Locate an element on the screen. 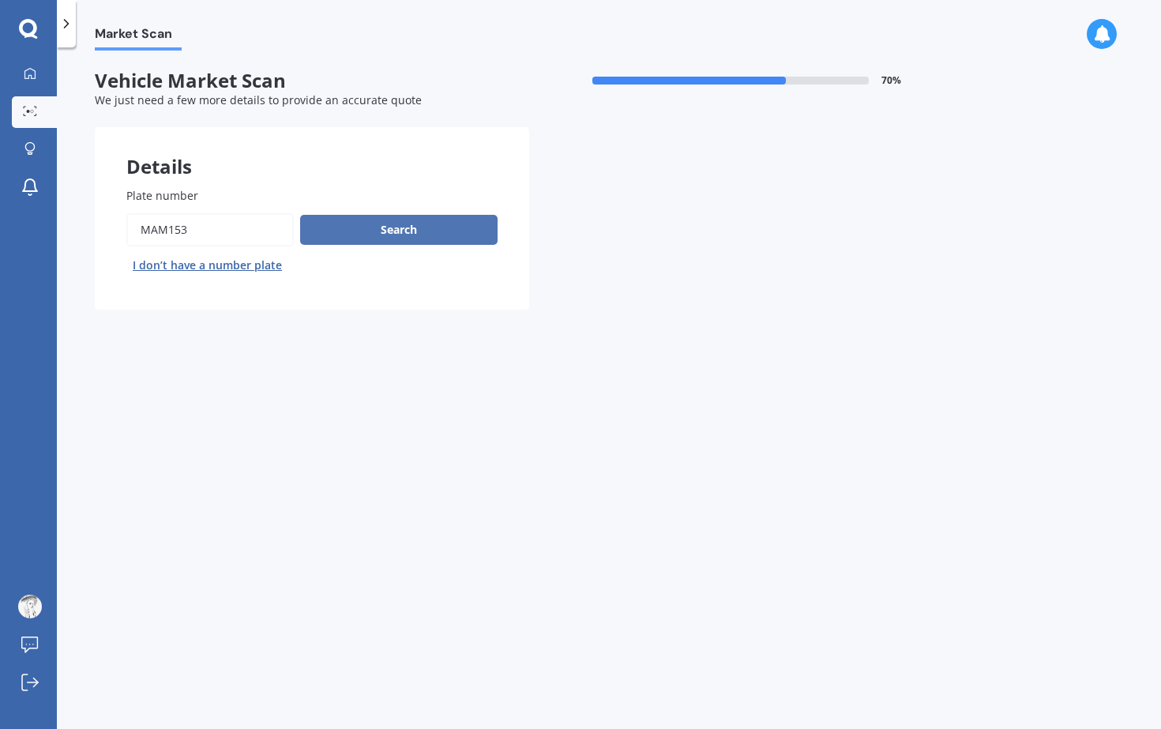 This screenshot has height=729, width=1161. span: 70 % is located at coordinates (891, 81).